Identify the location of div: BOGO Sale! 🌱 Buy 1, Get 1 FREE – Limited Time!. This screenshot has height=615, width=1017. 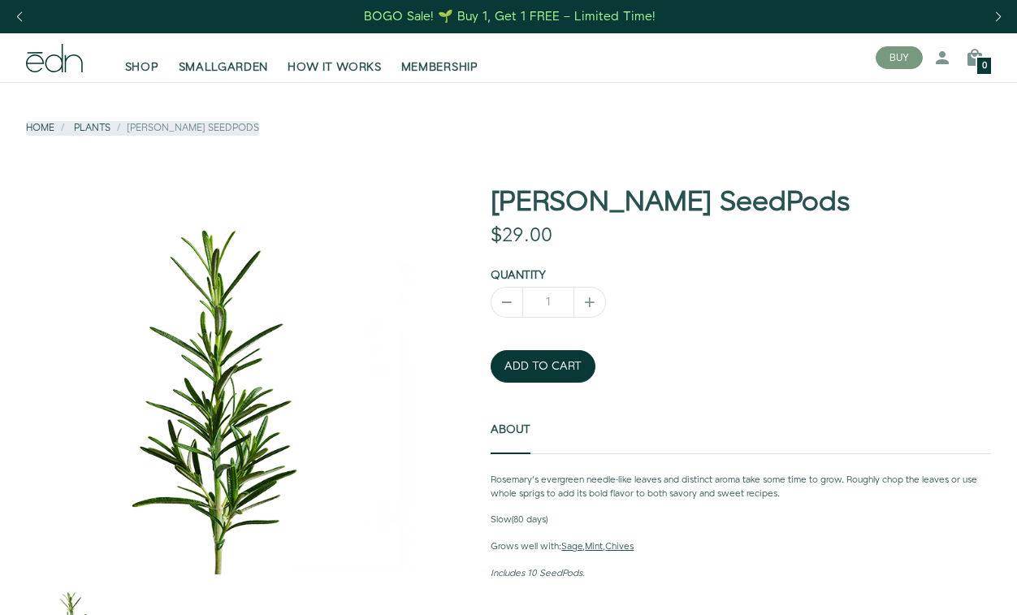
(509, 16).